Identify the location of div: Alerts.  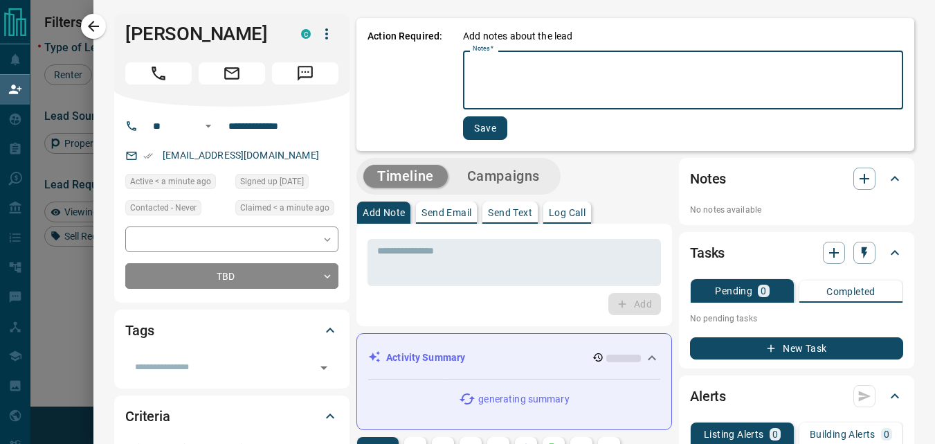
(797, 396).